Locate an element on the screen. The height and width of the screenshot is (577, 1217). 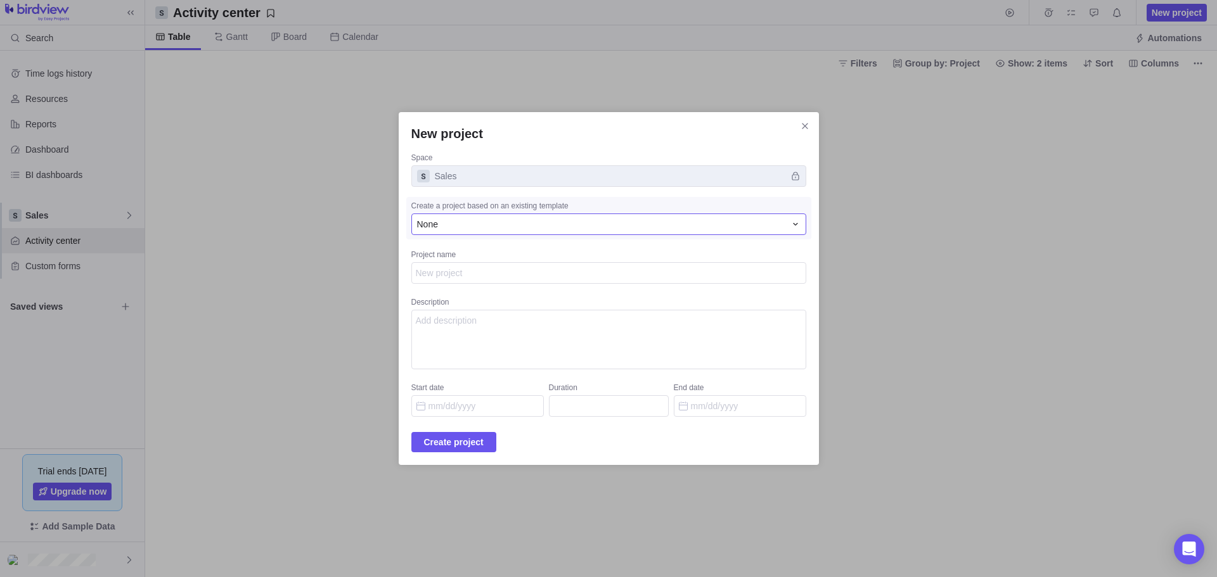
div: Create a project based on an existing template is located at coordinates (608, 207).